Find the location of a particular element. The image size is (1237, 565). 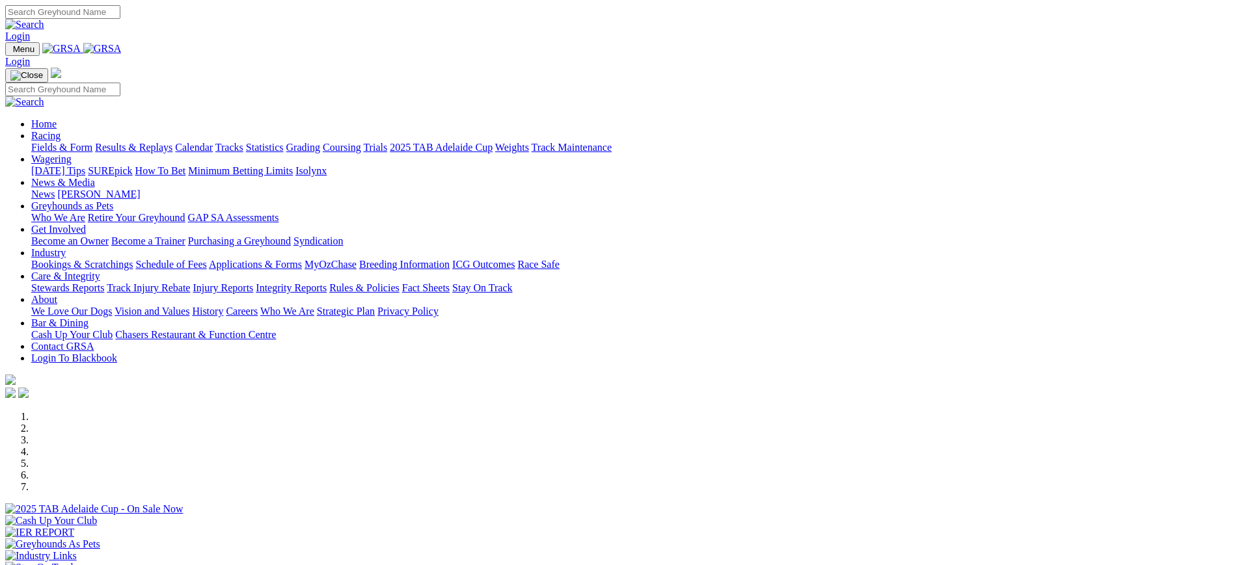

a: Privacy Policy is located at coordinates (408, 311).